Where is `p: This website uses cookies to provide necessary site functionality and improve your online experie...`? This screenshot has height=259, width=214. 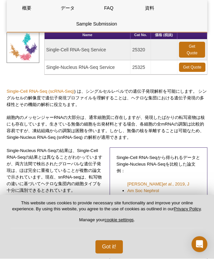
p: This website uses cookies to provide necessary site functionality and improve your online experie... is located at coordinates (107, 214).